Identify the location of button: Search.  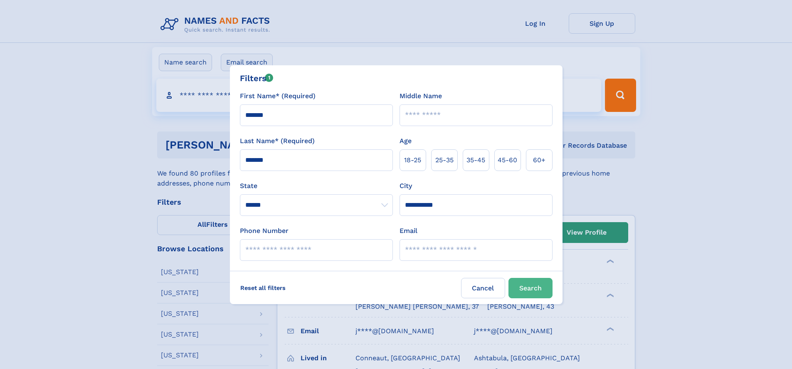
(531, 288).